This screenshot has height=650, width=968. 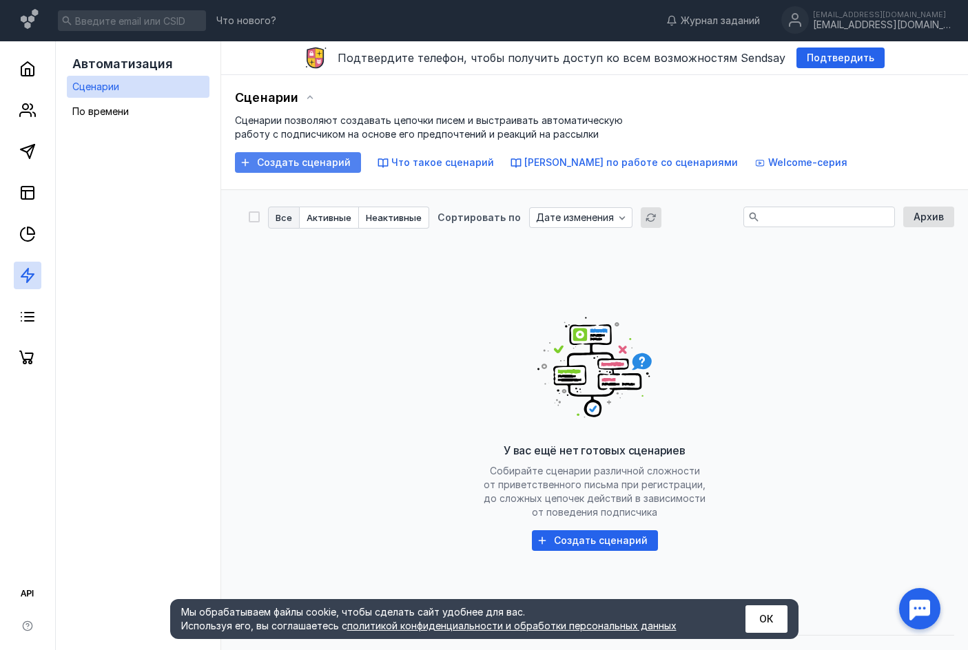 I want to click on span: Что нового?, so click(x=246, y=21).